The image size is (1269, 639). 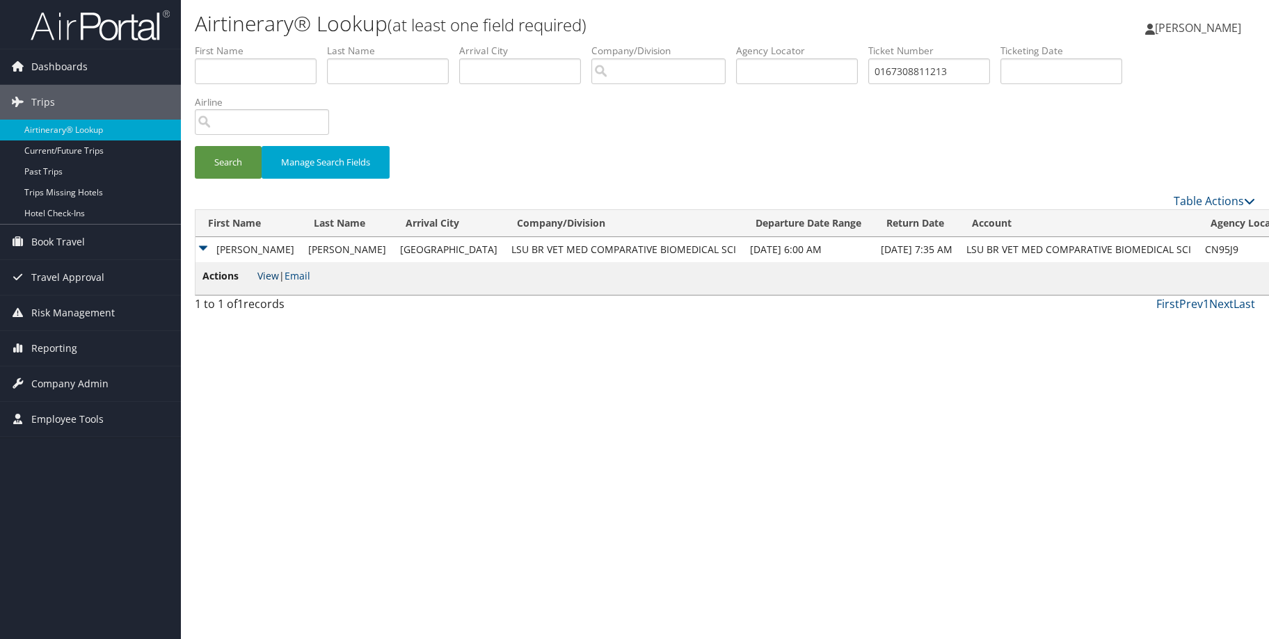 I want to click on span: Employee Tools, so click(x=67, y=420).